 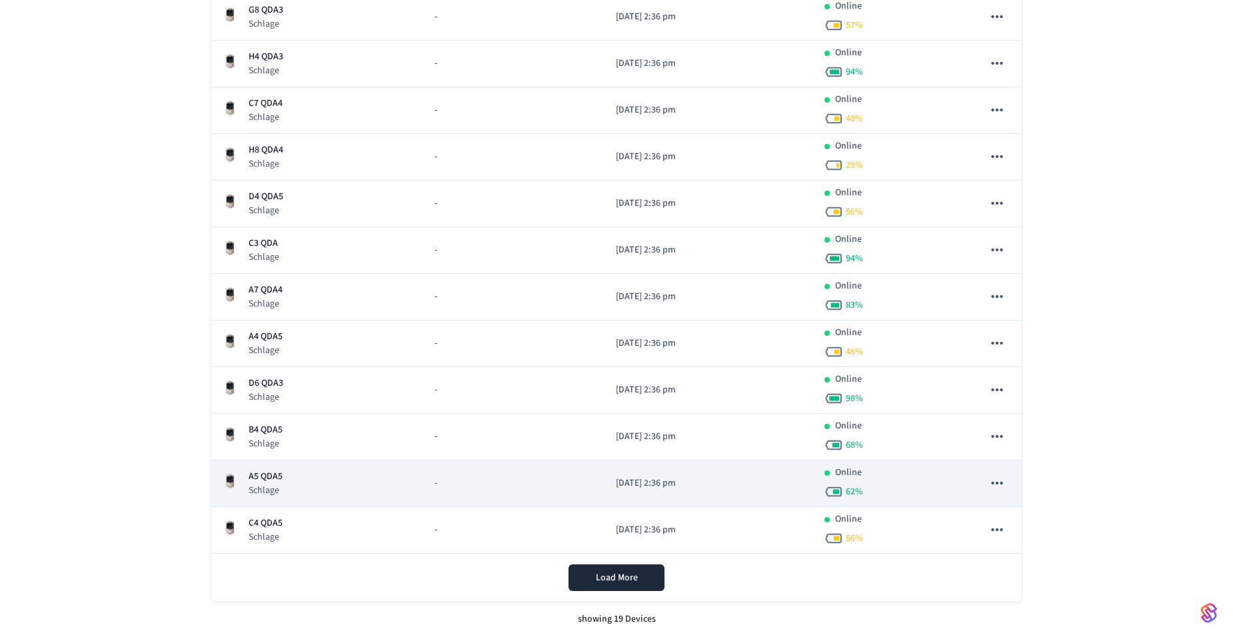 I want to click on span: 68 %, so click(x=855, y=445).